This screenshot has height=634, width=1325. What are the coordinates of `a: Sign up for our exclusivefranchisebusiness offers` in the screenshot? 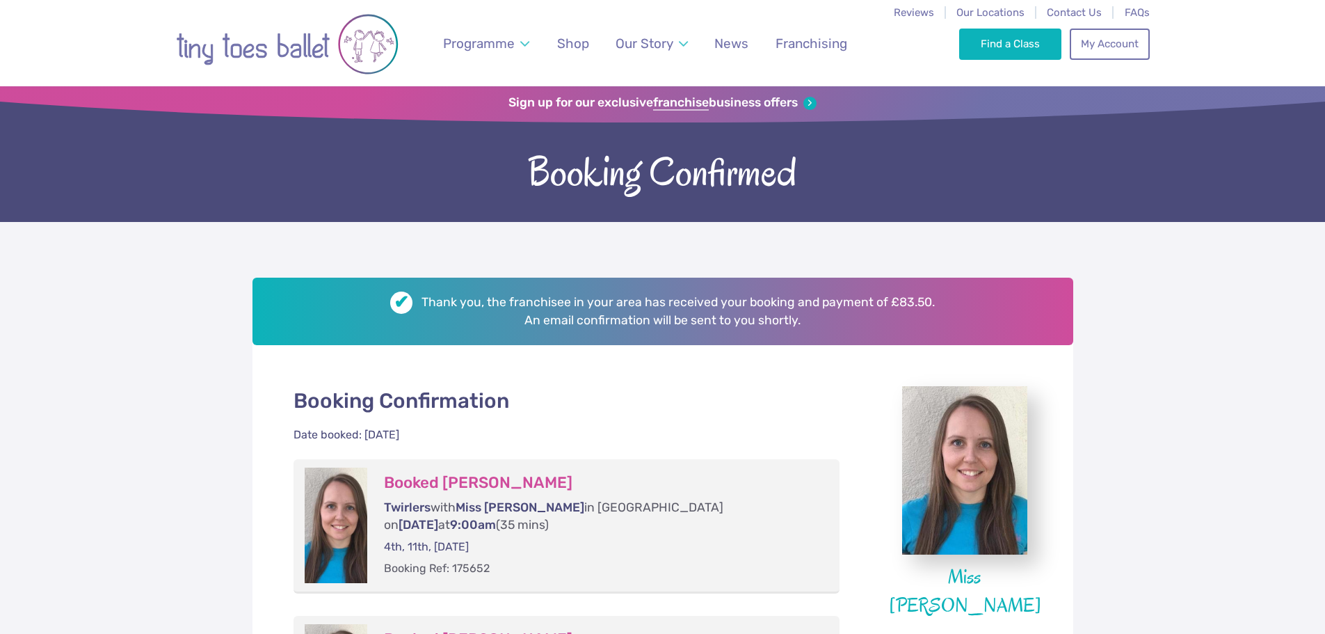 It's located at (662, 103).